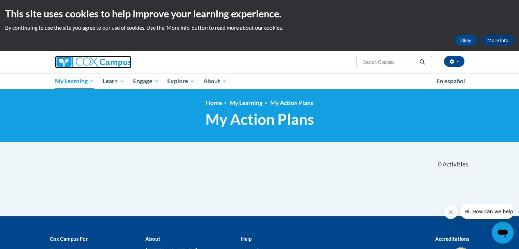 Image resolution: width=519 pixels, height=249 pixels. Describe the element at coordinates (74, 81) in the screenshot. I see `span: My Learning` at that location.